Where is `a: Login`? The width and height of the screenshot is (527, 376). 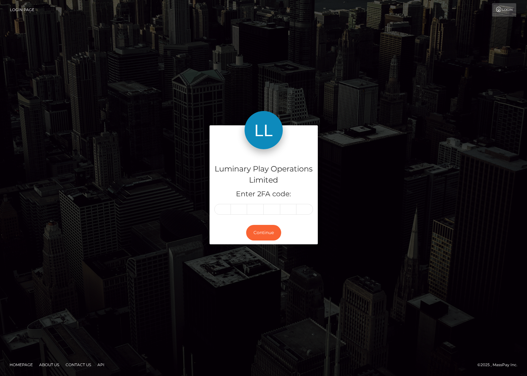 a: Login is located at coordinates (504, 10).